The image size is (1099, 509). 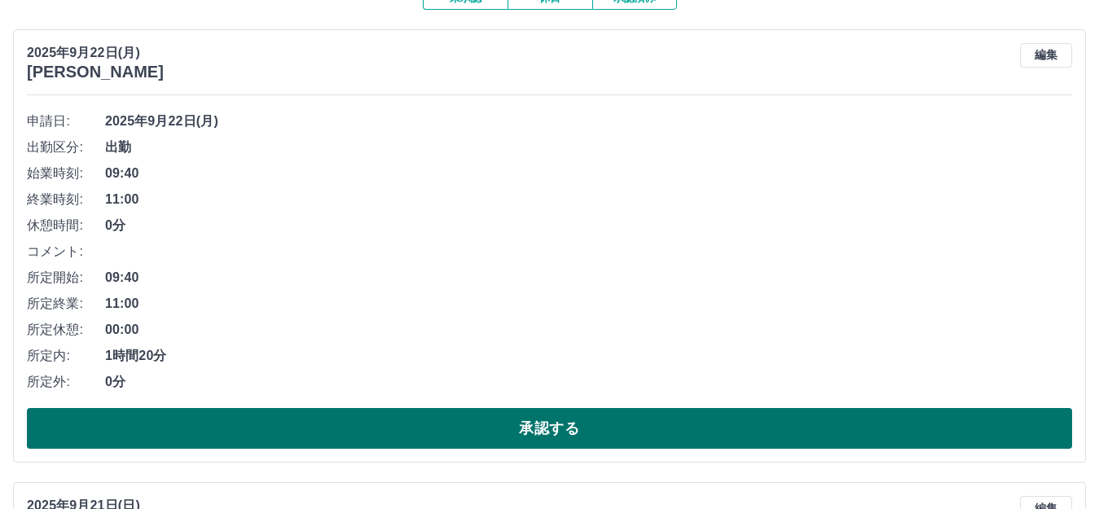 I want to click on span: 00:00, so click(x=588, y=330).